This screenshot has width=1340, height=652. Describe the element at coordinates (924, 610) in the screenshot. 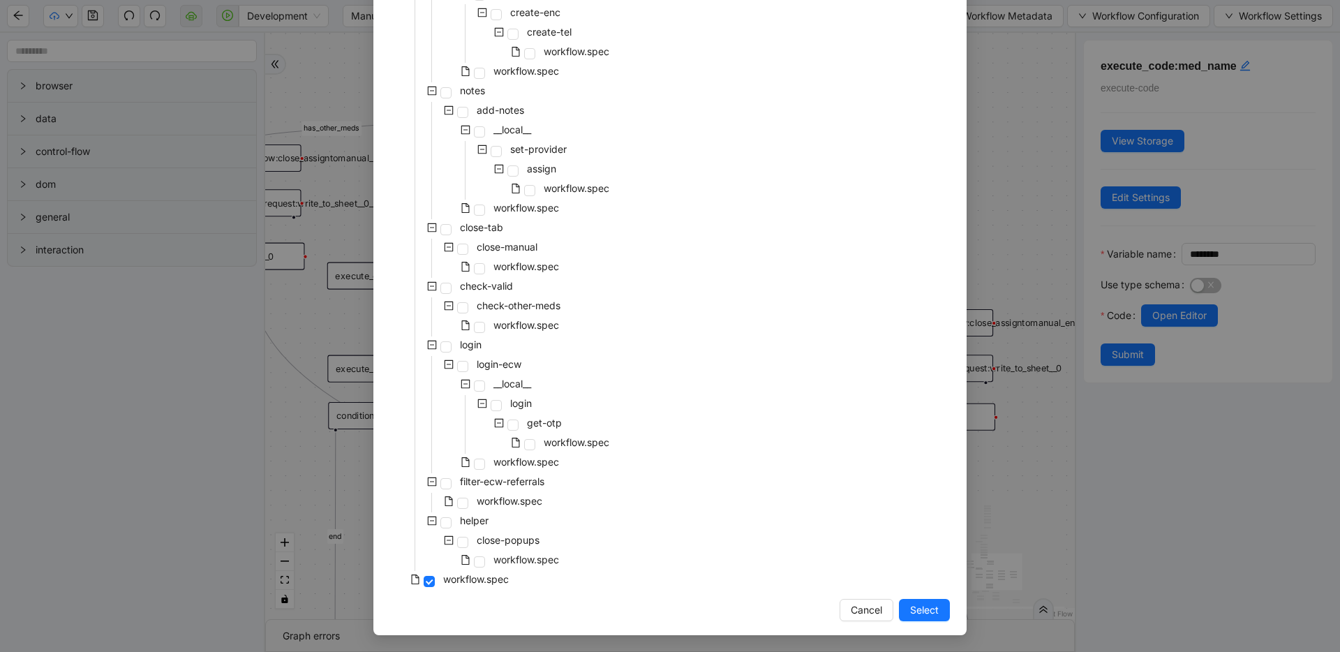

I see `button: Select` at that location.